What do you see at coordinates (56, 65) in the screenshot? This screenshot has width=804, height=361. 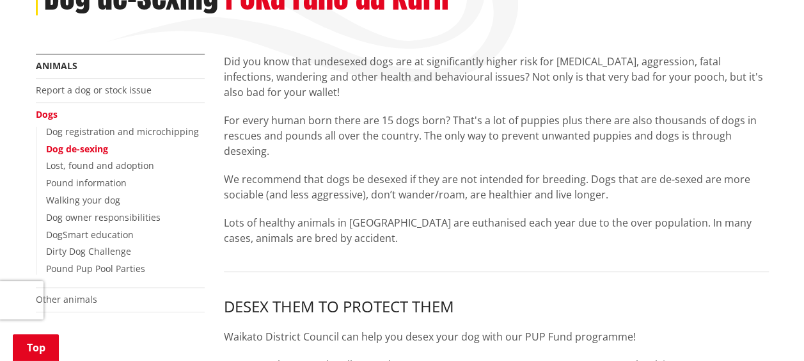 I see `a: Animals` at bounding box center [56, 65].